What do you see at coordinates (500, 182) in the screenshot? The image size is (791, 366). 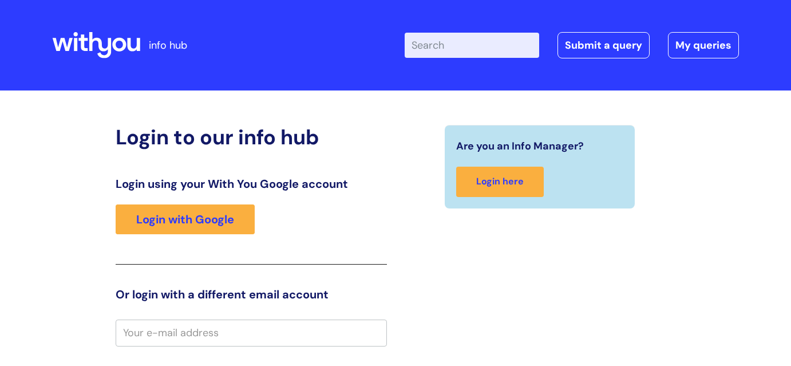 I see `a: Login here` at bounding box center [500, 182].